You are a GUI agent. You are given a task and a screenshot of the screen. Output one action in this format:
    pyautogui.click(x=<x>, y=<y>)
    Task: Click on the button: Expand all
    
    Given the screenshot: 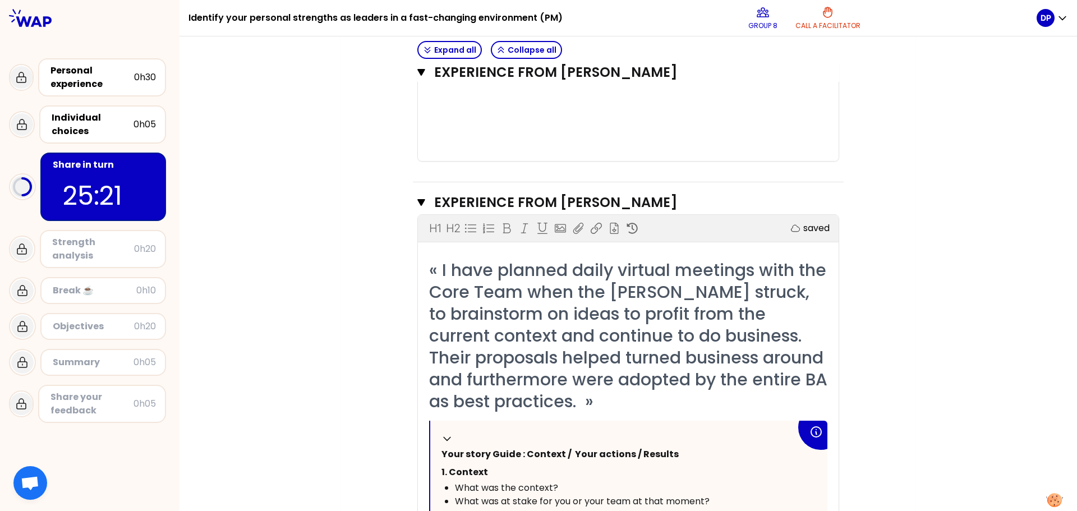 What is the action you would take?
    pyautogui.click(x=449, y=50)
    